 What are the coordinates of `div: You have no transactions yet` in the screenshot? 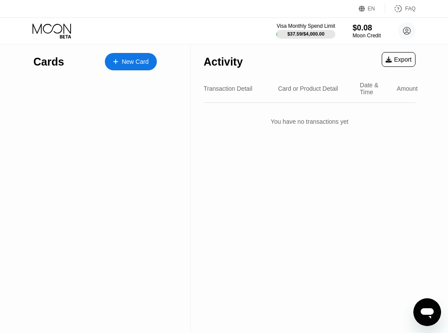 It's located at (310, 121).